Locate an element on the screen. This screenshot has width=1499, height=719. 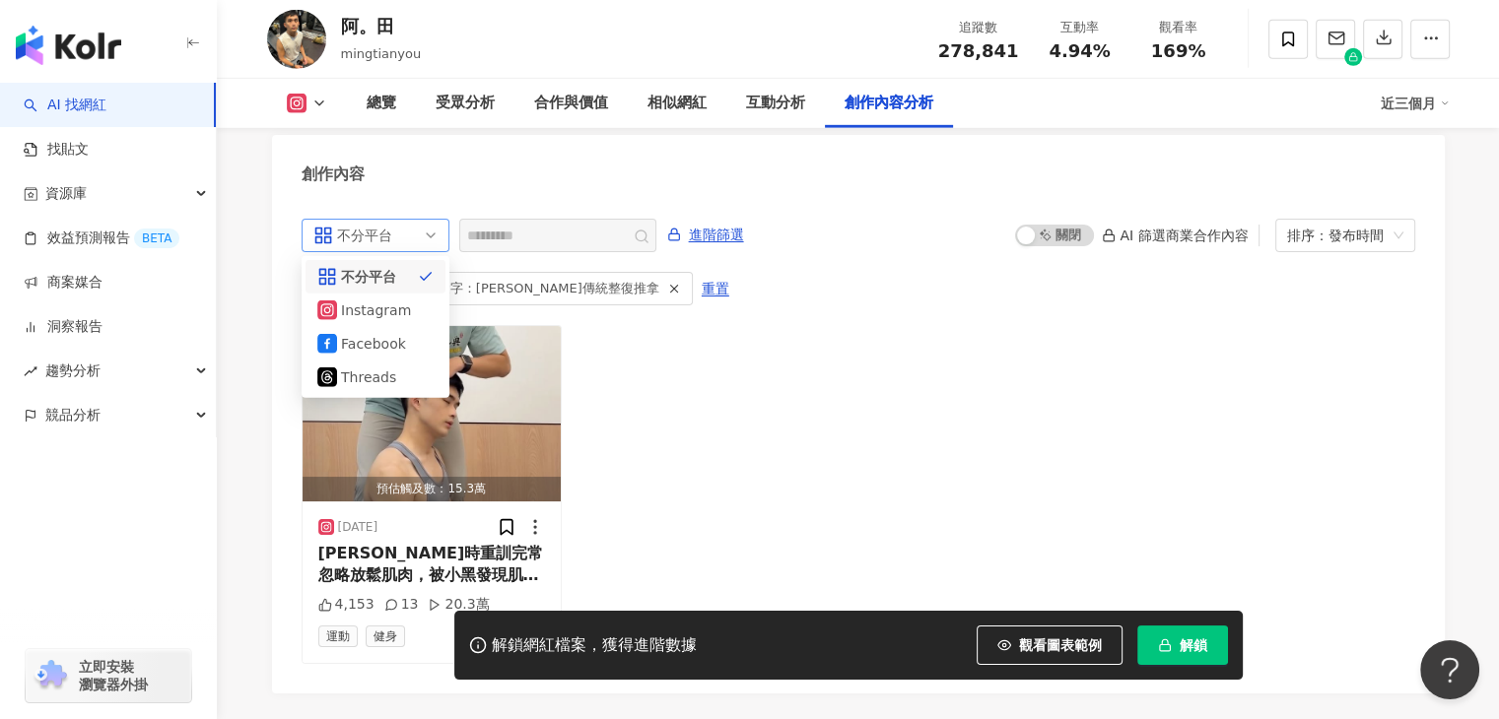
img: post-image is located at coordinates (432, 414).